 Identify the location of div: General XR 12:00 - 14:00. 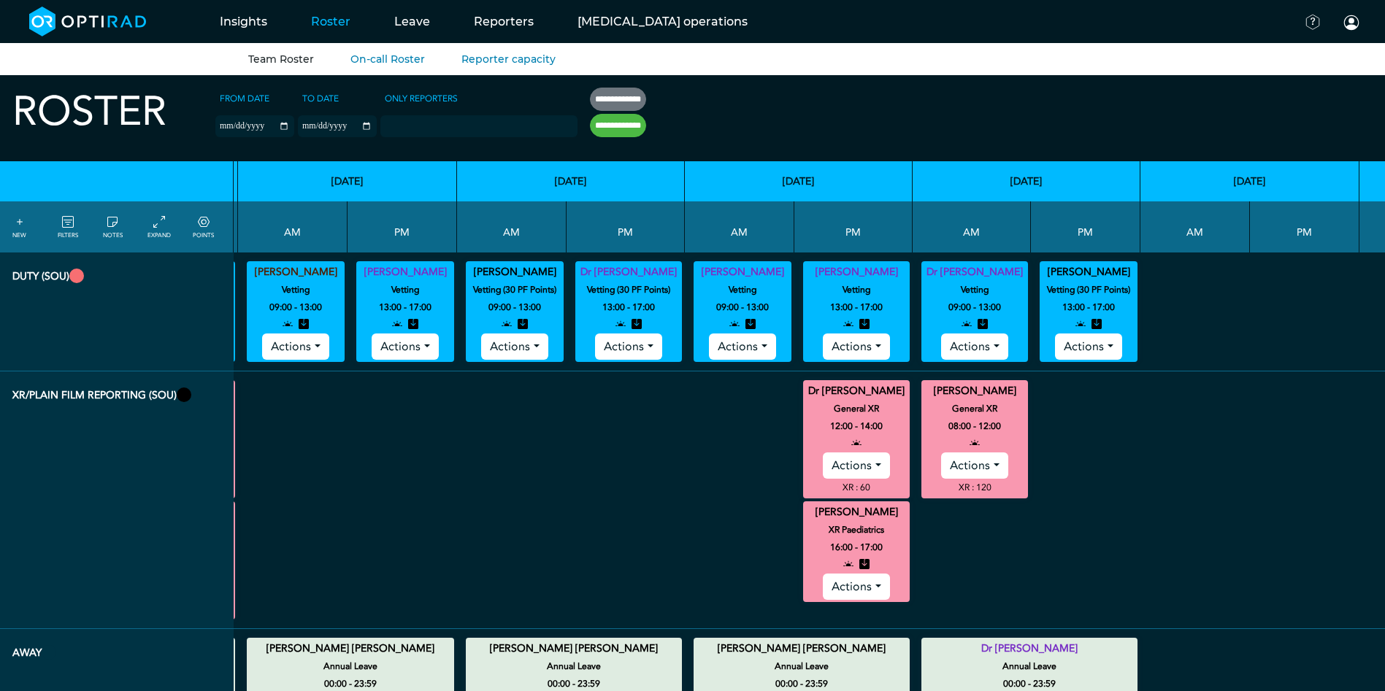
(856, 439).